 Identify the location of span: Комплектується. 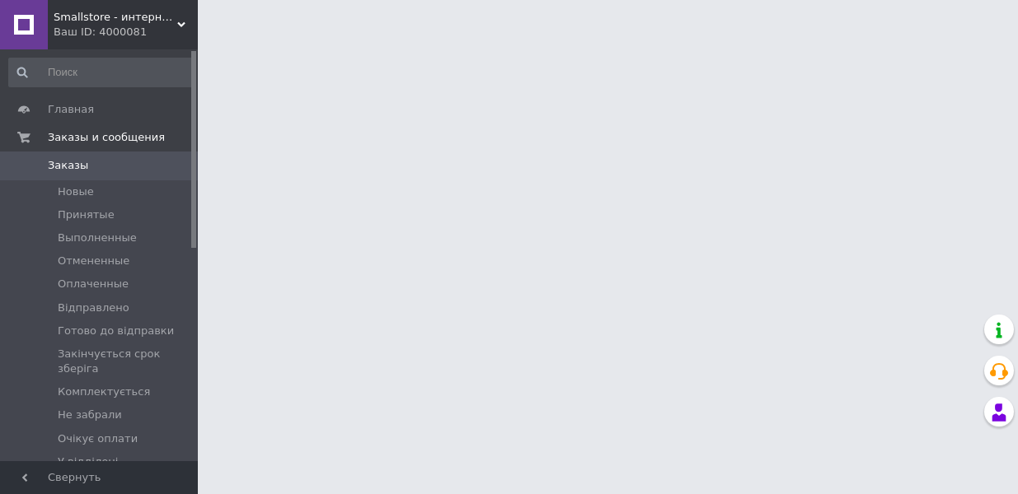
(104, 392).